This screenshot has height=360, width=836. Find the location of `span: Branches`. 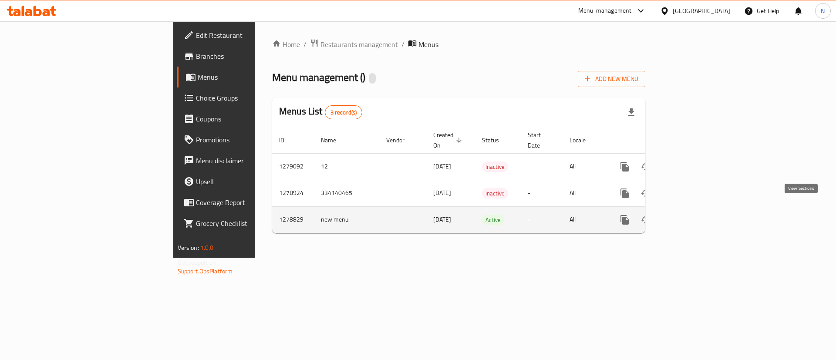

span: Branches is located at coordinates (251, 56).